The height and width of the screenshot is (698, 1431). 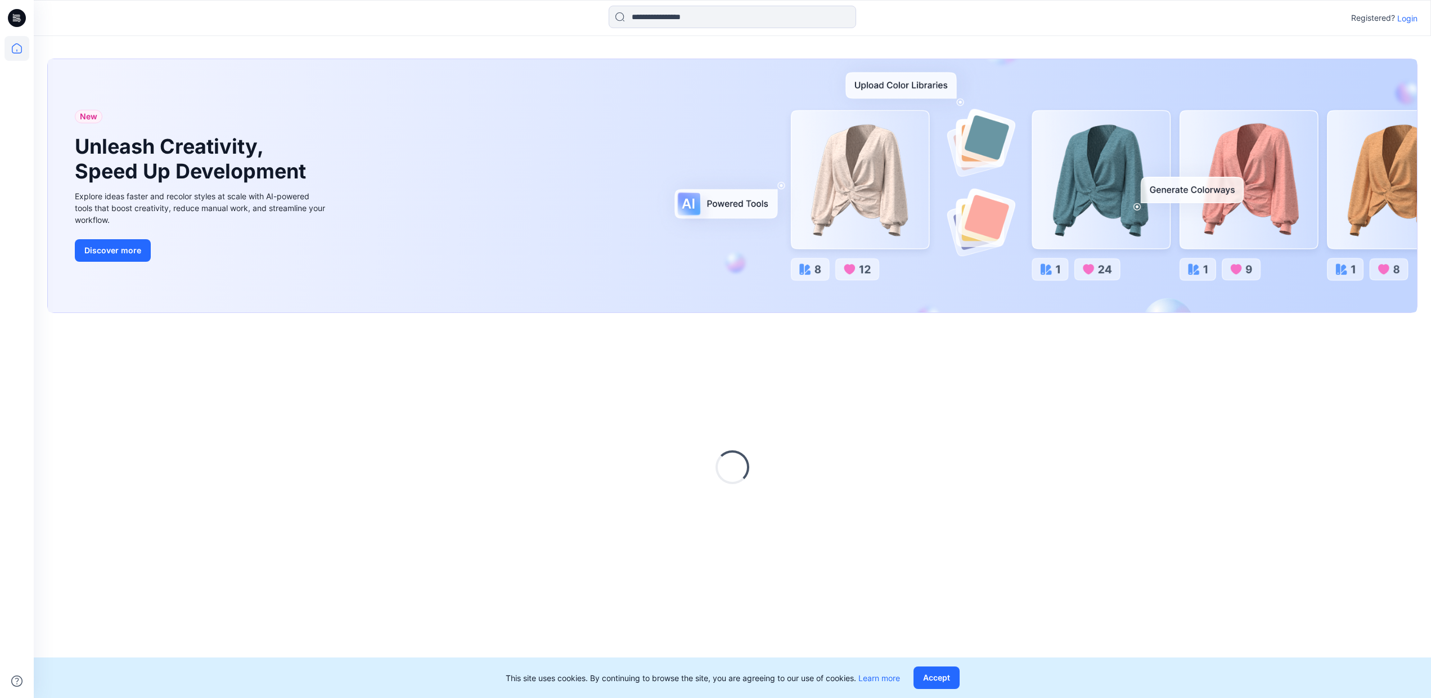 What do you see at coordinates (201, 208) in the screenshot?
I see `div: Explore ideas faster and recolor styles at scale with AI-powered tools that boost creativity, red...` at bounding box center [201, 208].